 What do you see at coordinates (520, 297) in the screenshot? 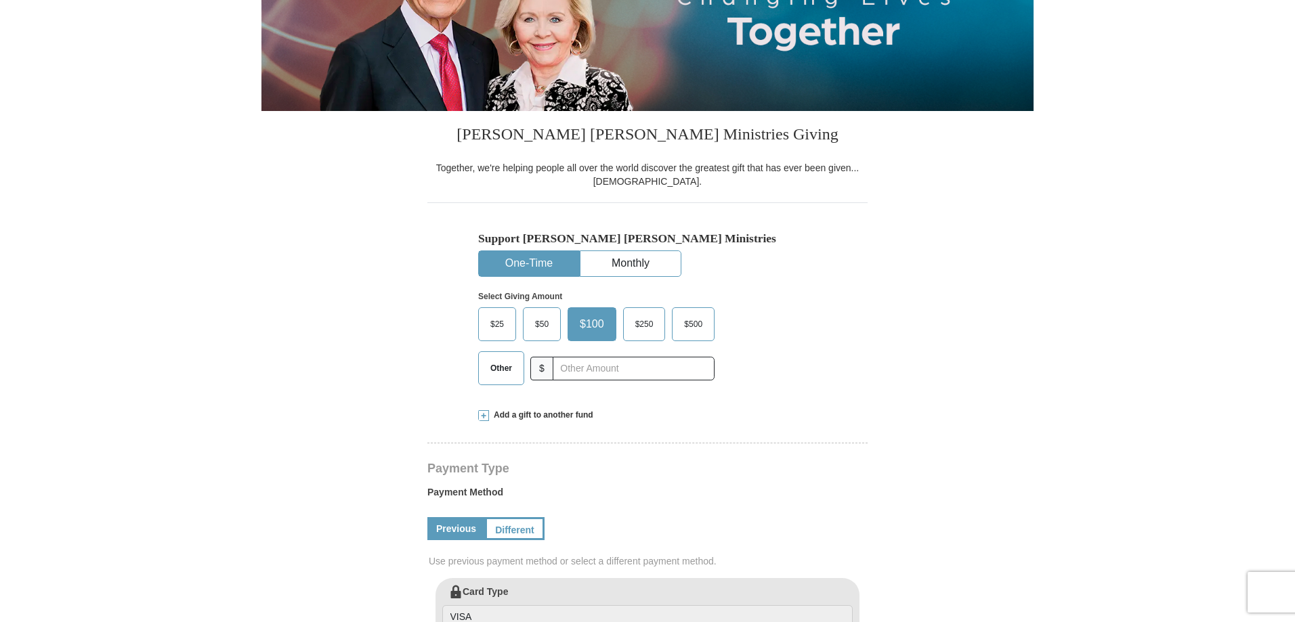
I see `strong: Select Giving Amount` at bounding box center [520, 297].